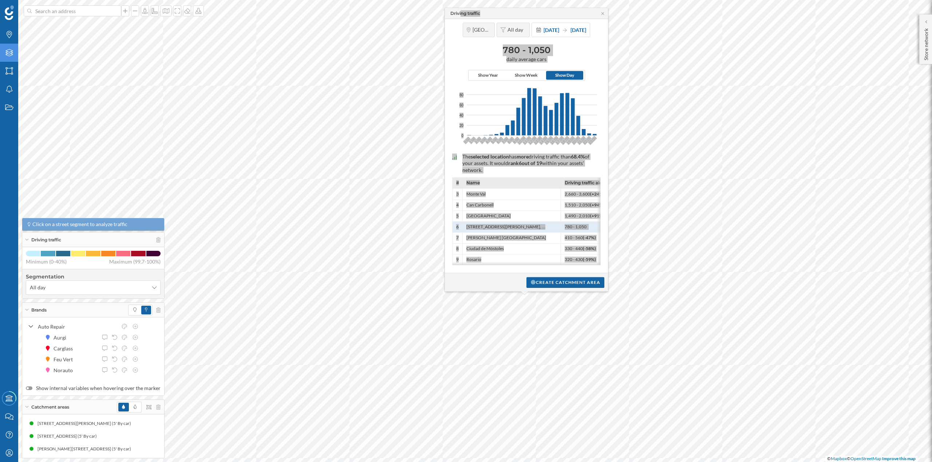 This screenshot has height=462, width=932. I want to click on text: 13:00, so click(538, 140).